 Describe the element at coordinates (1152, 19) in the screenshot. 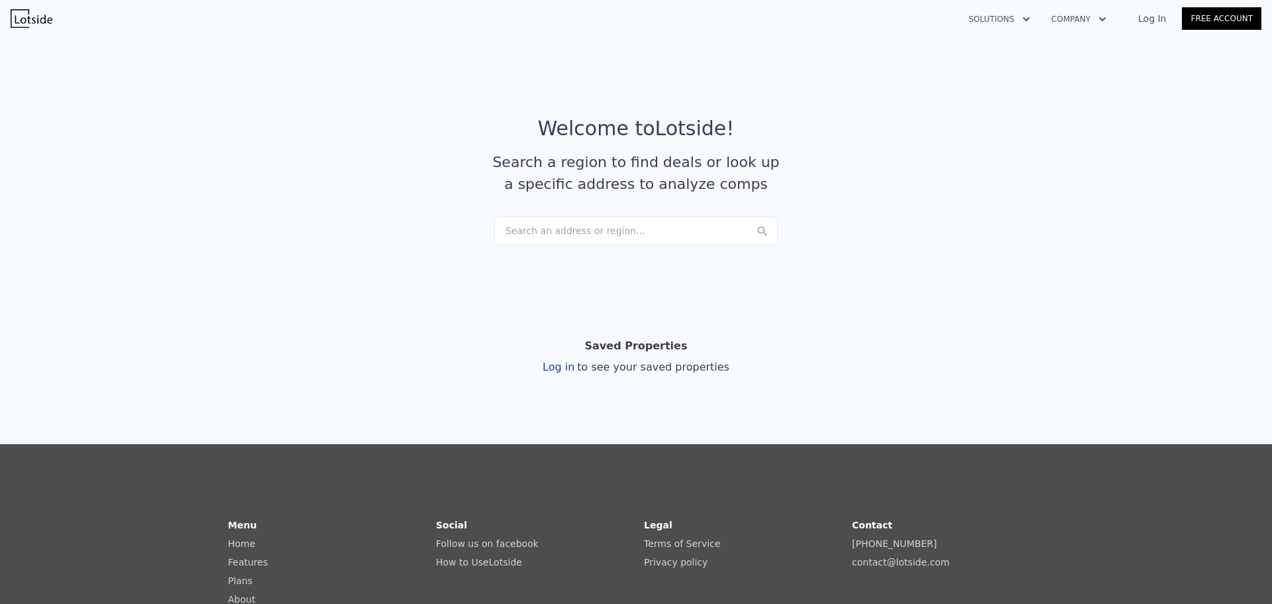

I see `a: Log In` at that location.